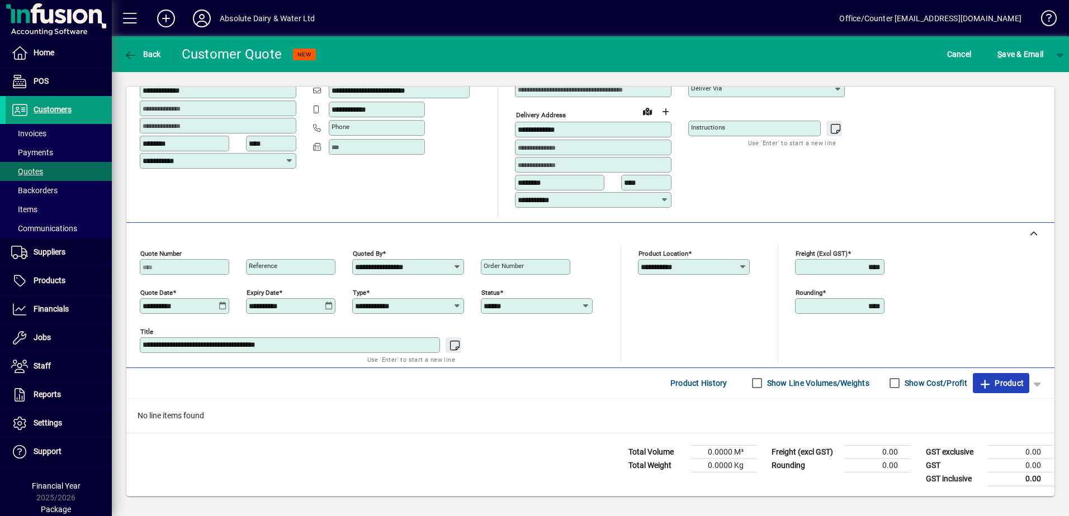 This screenshot has height=516, width=1069. Describe the element at coordinates (935, 383) in the screenshot. I see `label: Show Cost/Profit` at that location.